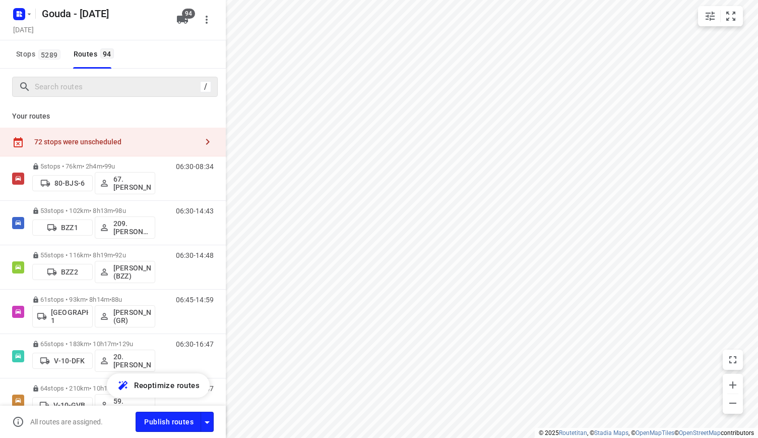  I want to click on span: 129u, so click(126, 343).